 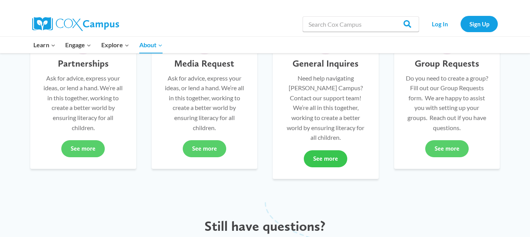 I want to click on h5: Media Request, so click(x=204, y=64).